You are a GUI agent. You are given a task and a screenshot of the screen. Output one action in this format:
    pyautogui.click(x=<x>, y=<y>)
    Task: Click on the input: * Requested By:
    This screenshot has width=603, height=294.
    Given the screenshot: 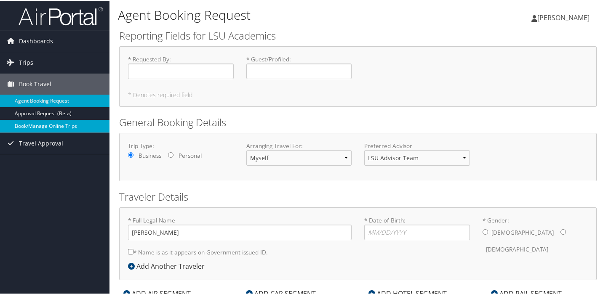 What is the action you would take?
    pyautogui.click(x=181, y=70)
    